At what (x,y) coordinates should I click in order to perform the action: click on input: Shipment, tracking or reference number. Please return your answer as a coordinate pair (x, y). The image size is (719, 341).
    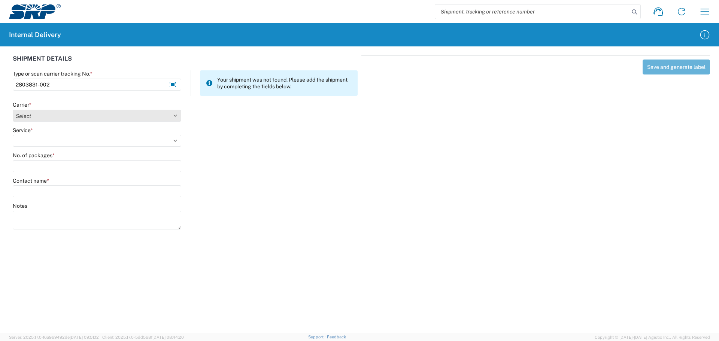
    Looking at the image, I should click on (532, 12).